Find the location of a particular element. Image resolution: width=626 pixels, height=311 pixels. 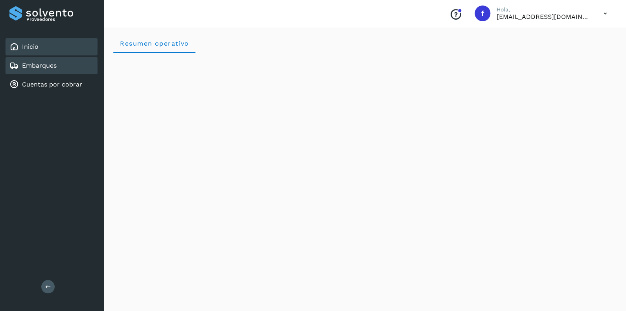

p: Hola, is located at coordinates (544, 9).